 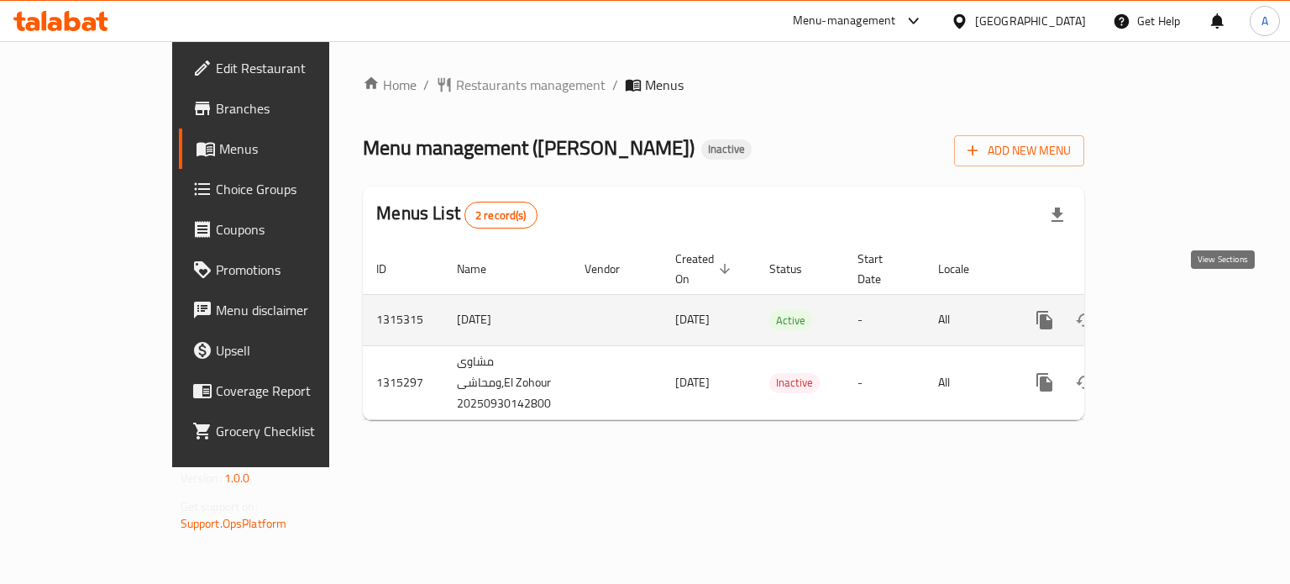 What do you see at coordinates (790, 320) in the screenshot?
I see `span: Active` at bounding box center [790, 320].